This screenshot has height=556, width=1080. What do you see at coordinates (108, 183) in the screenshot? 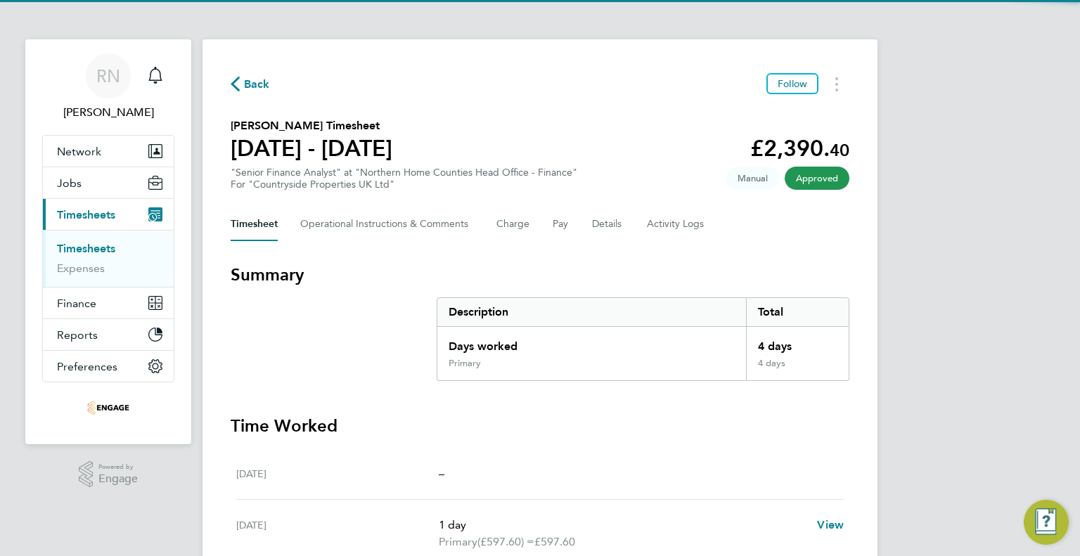
I see `button: Jobs` at bounding box center [108, 183].